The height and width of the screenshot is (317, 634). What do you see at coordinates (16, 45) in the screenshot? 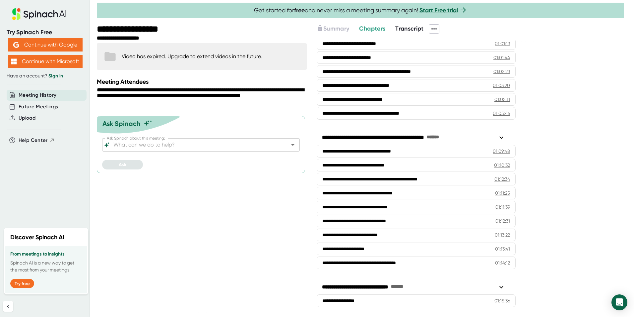
I see `img: Aehbyd4JwY73AAAAAElFTkSuQmCC` at bounding box center [16, 45].